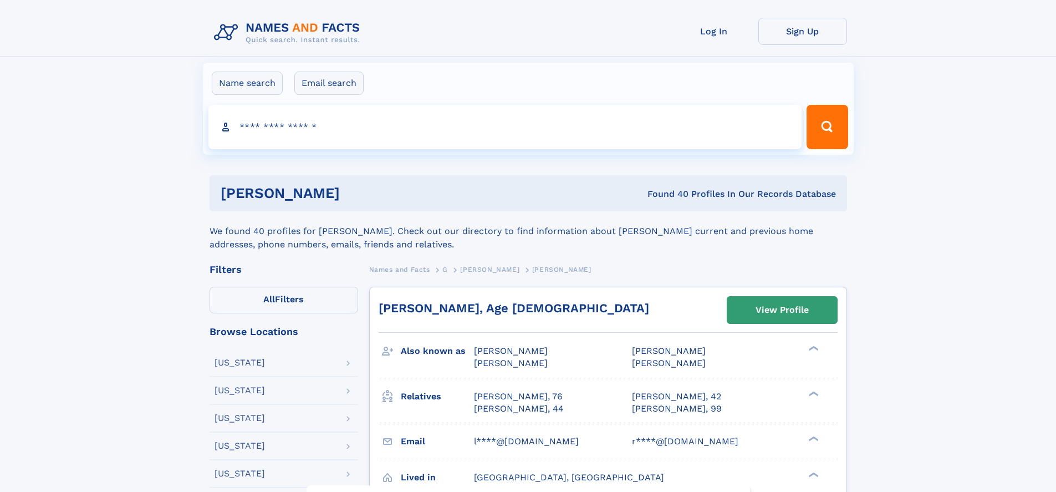 This screenshot has width=1056, height=492. Describe the element at coordinates (289, 33) in the screenshot. I see `img: Logo Names and Facts` at that location.